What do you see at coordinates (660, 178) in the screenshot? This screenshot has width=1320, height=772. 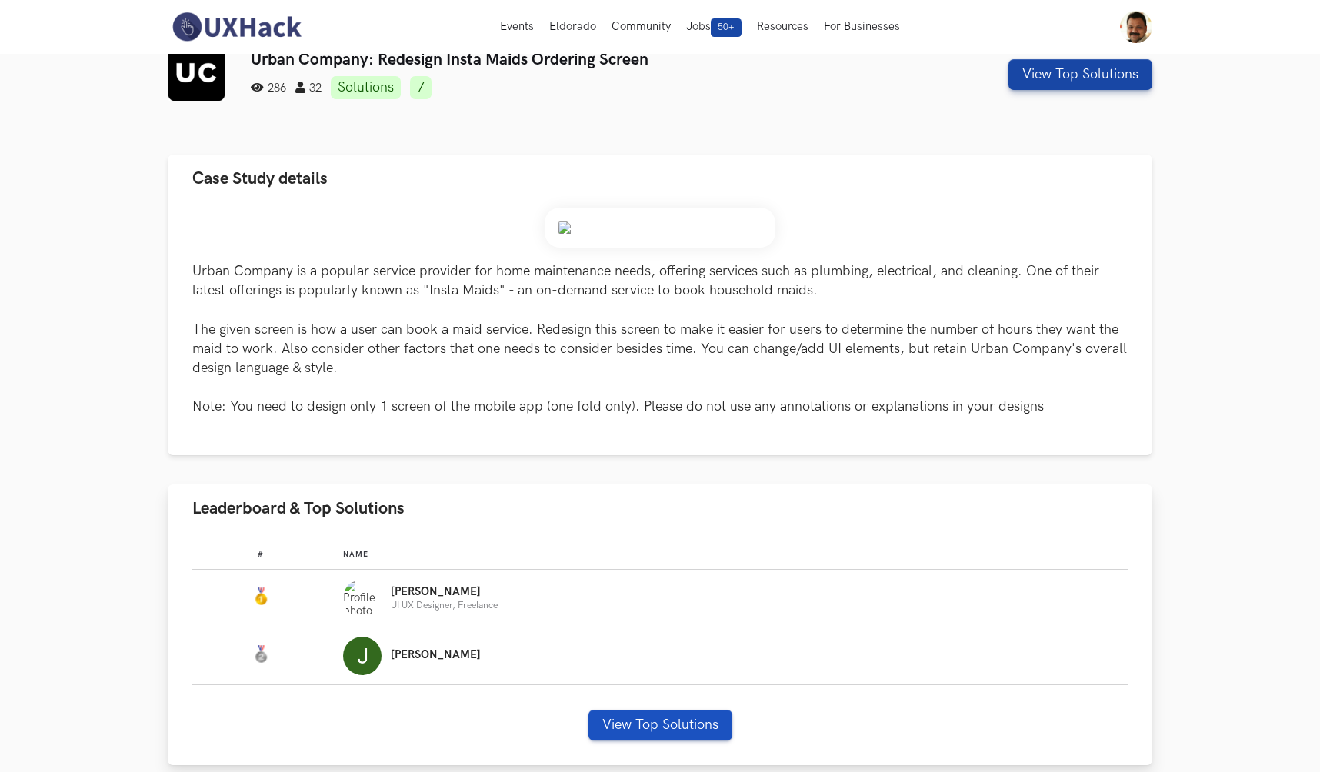 I see `button: Case Study details` at bounding box center [660, 178].